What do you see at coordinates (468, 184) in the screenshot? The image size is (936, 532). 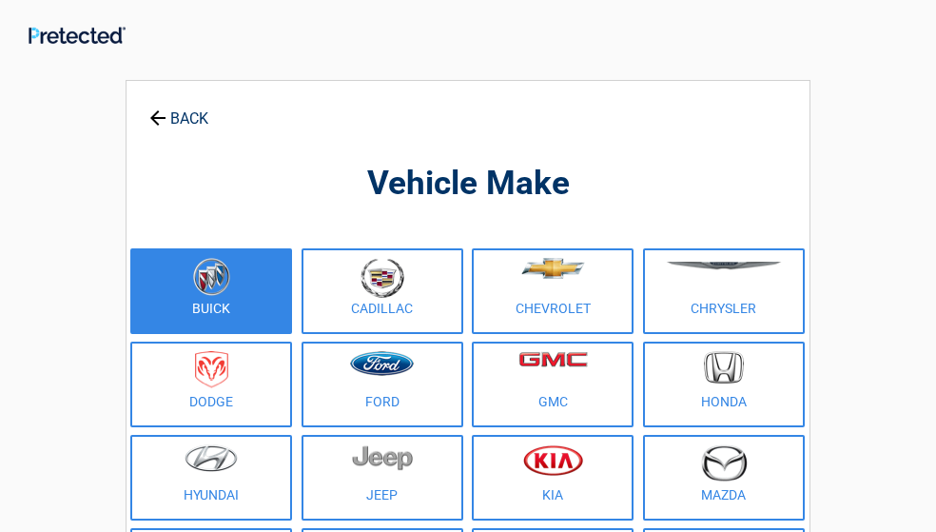 I see `h2: Vehicle Make` at bounding box center [468, 184].